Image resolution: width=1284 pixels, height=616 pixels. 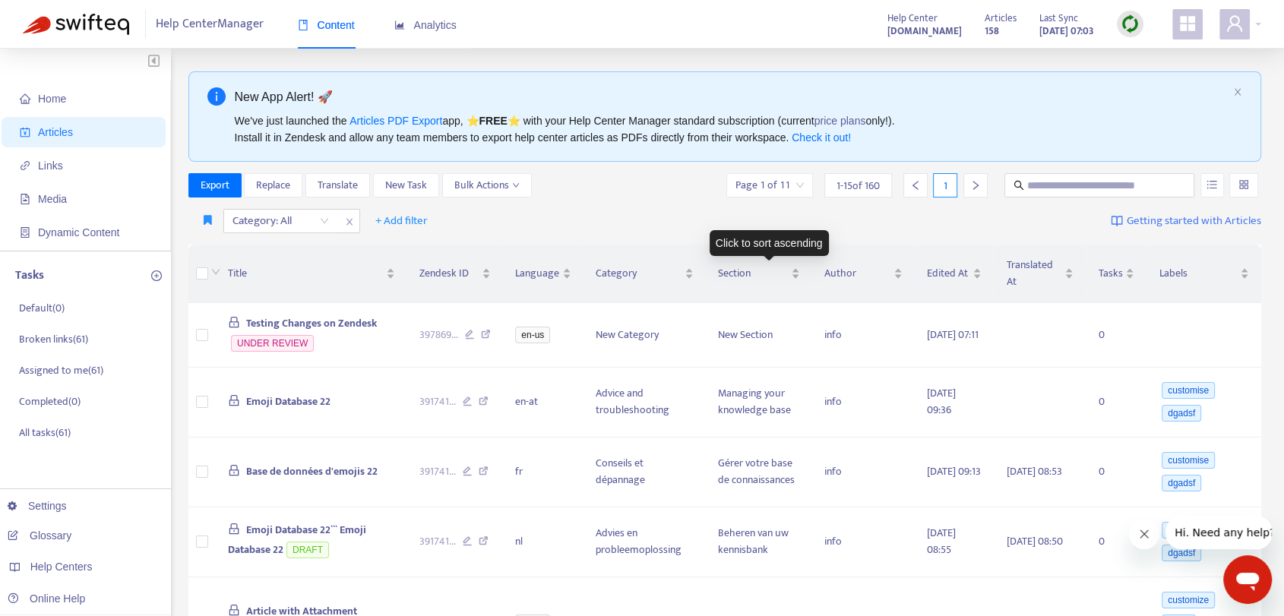 I want to click on span: 397869 ..., so click(x=439, y=335).